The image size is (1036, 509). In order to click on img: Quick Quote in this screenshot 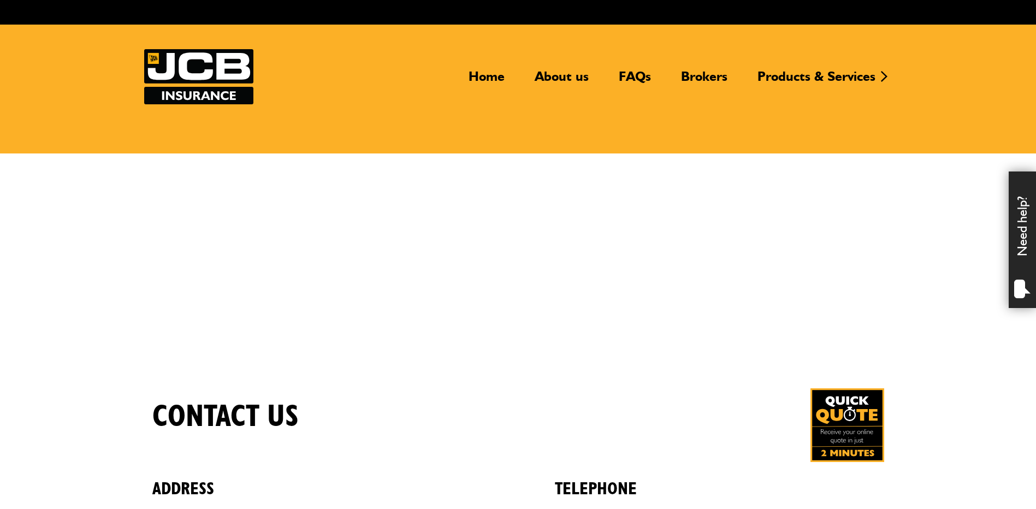, I will do `click(847, 425)`.